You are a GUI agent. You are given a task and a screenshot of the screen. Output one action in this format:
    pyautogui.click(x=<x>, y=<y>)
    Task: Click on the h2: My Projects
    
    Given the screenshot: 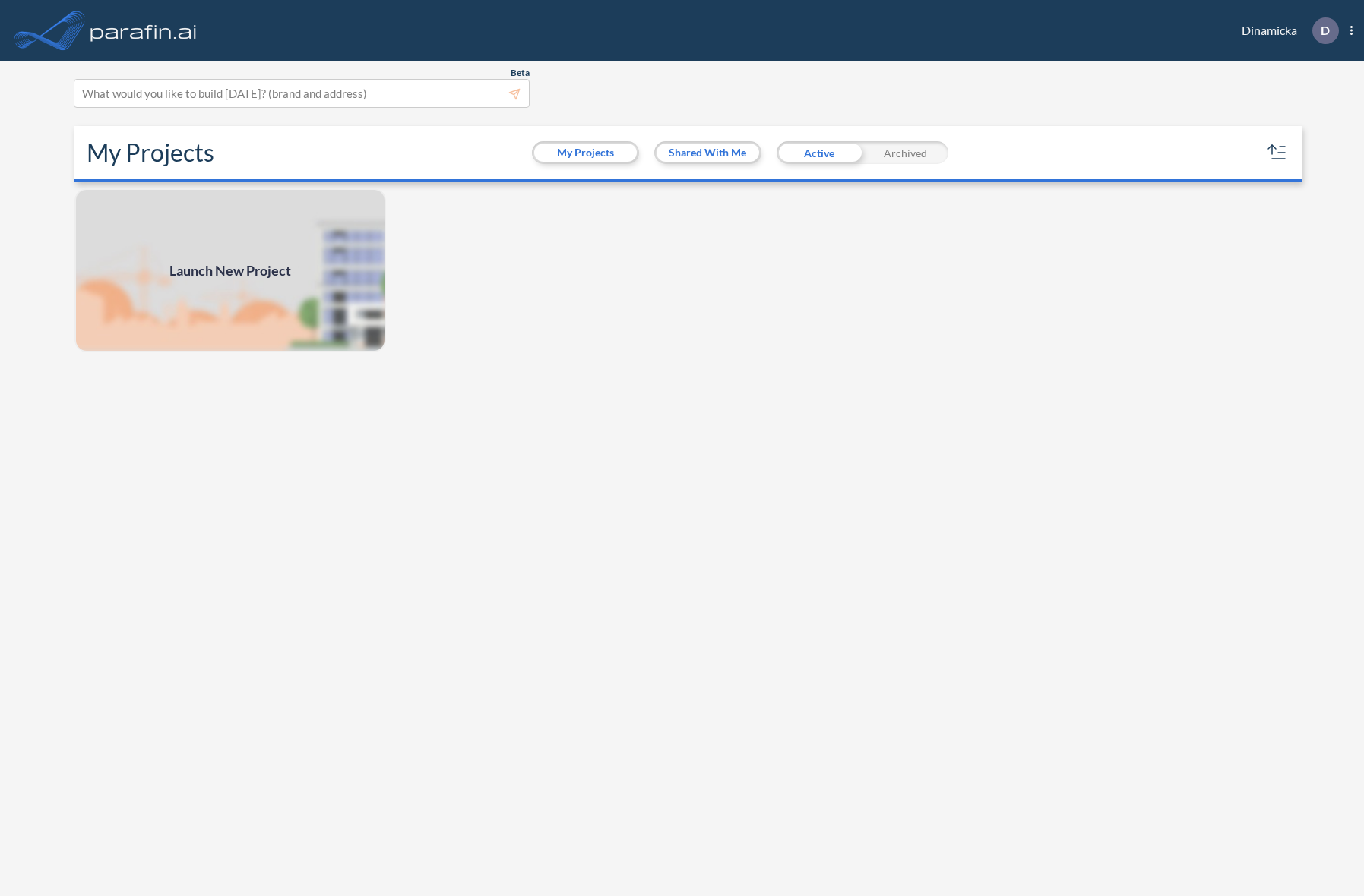 What is the action you would take?
    pyautogui.click(x=150, y=153)
    